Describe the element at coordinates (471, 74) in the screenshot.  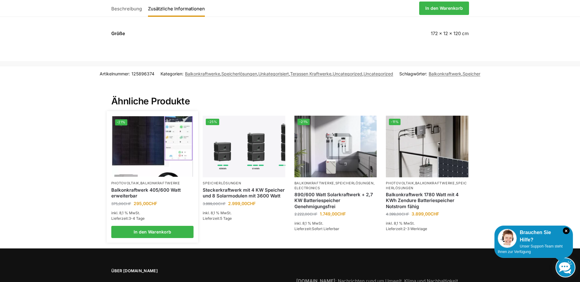
I see `a: Speicher` at that location.